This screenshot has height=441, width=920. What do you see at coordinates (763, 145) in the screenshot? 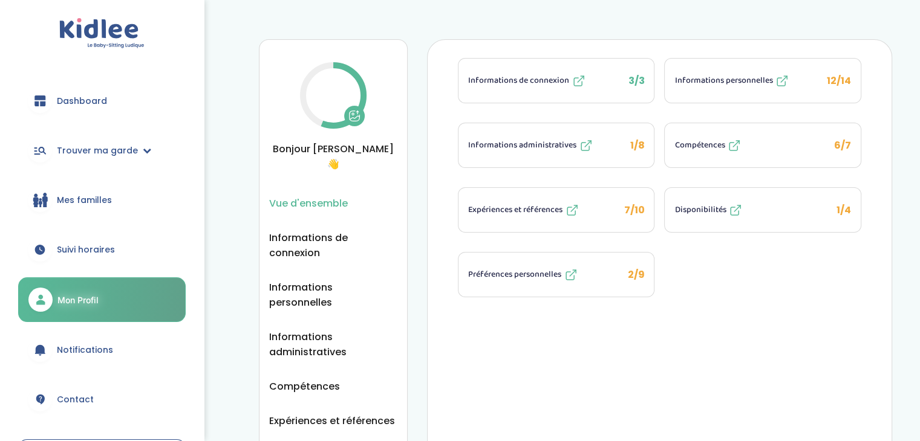
I see `li: 6/7` at bounding box center [763, 145].